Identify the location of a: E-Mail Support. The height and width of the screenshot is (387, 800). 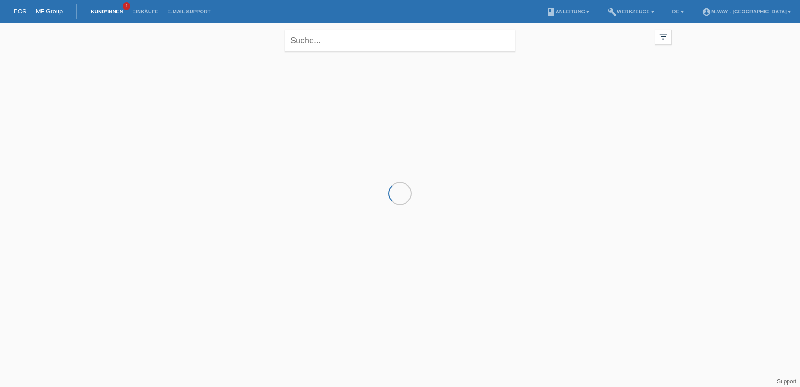
(189, 12).